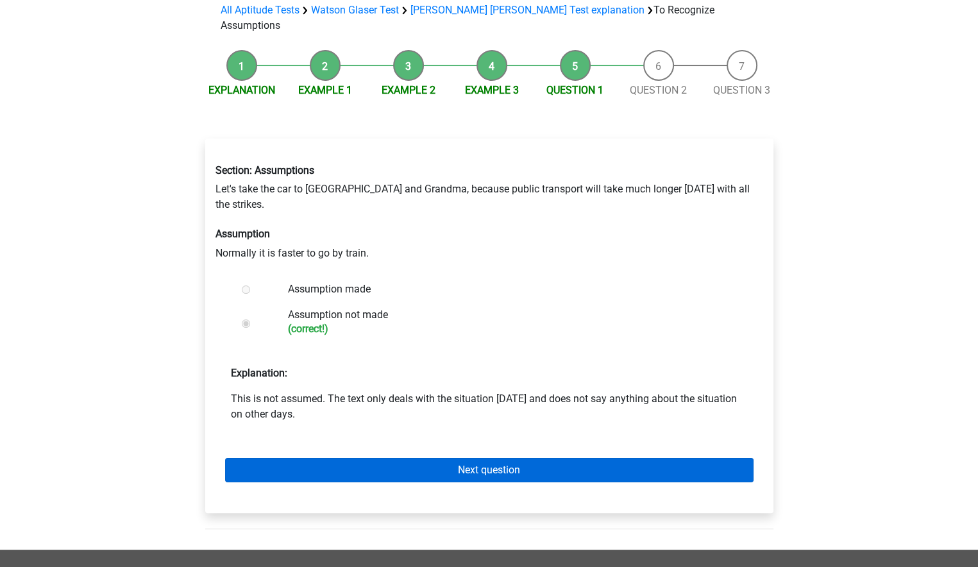  What do you see at coordinates (510, 289) in the screenshot?
I see `label: Assumption made` at bounding box center [510, 289].